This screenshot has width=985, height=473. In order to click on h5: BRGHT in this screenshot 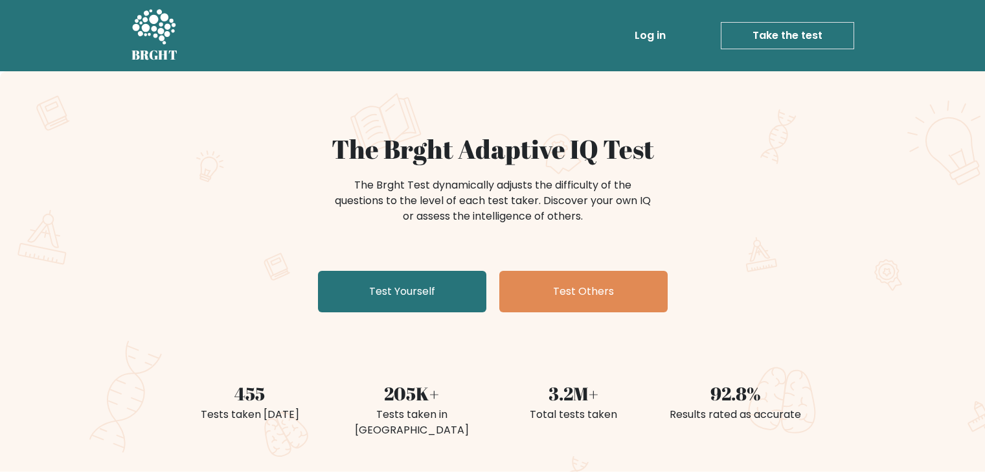, I will do `click(155, 55)`.